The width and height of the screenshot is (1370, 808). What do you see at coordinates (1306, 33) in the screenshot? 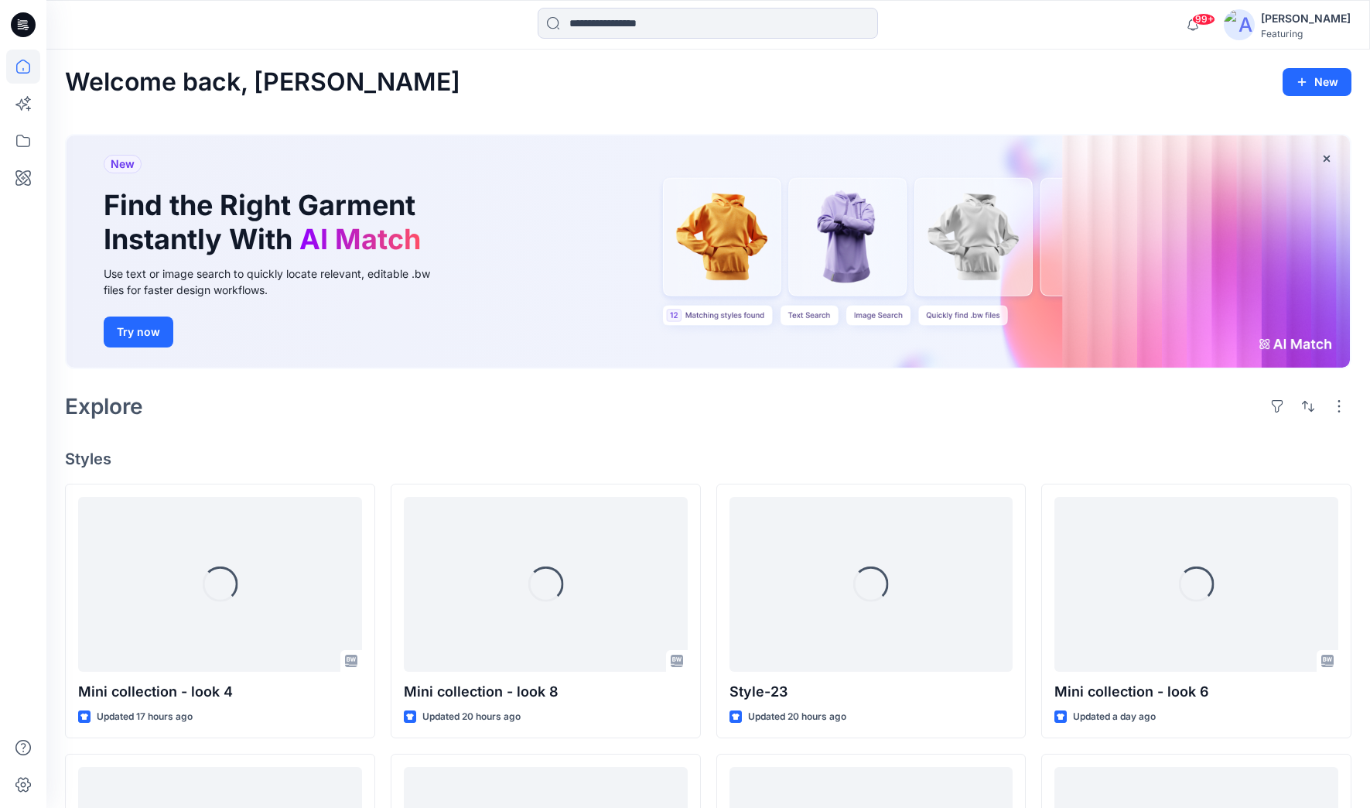
I see `div: Featuring` at bounding box center [1306, 33].